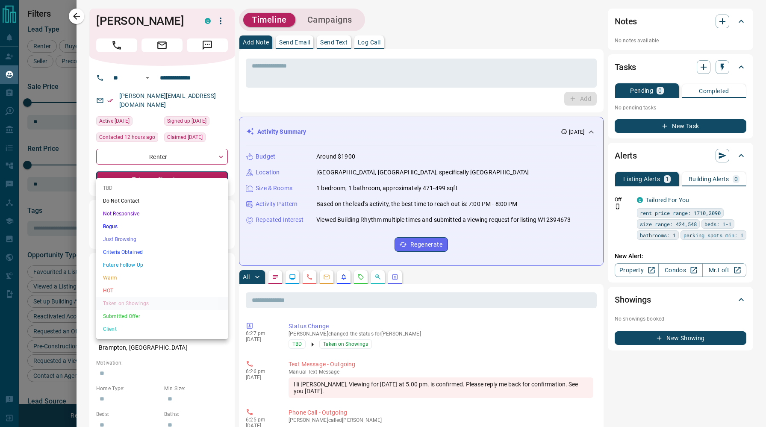 Image resolution: width=766 pixels, height=427 pixels. Describe the element at coordinates (162, 201) in the screenshot. I see `li: Do Not Contact` at that location.